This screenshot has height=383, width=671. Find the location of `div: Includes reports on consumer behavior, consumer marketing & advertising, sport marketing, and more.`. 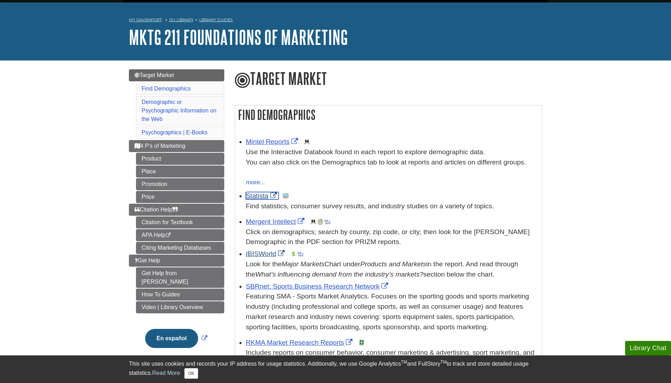

div: Includes reports on consumer behavior, consumer marketing & advertising, sport marketing, and more. is located at coordinates (392, 357).